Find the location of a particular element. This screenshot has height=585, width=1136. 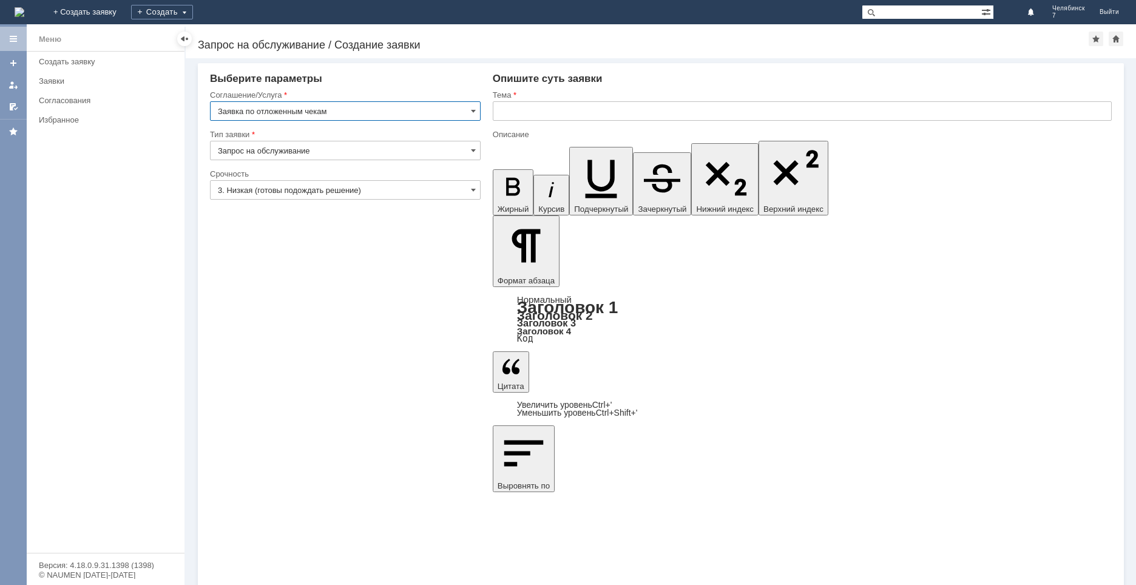

span: Цитата is located at coordinates (511, 386).